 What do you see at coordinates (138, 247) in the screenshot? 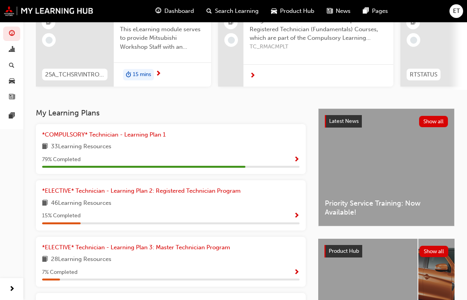
I see `a: *ELECTIVE* Technician - Learning Plan 3: Master Technician Program` at bounding box center [138, 247].